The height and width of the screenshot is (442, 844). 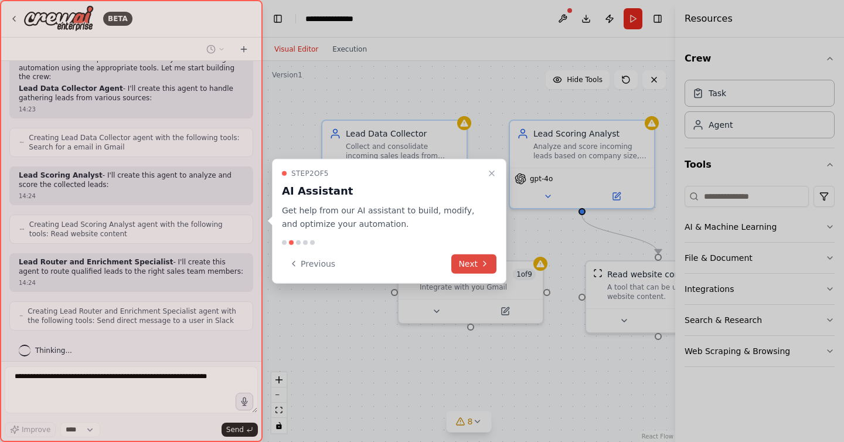 What do you see at coordinates (382, 217) in the screenshot?
I see `p: Get help from our AI assistant to build, modify, and optimize your automation.` at bounding box center [382, 217].